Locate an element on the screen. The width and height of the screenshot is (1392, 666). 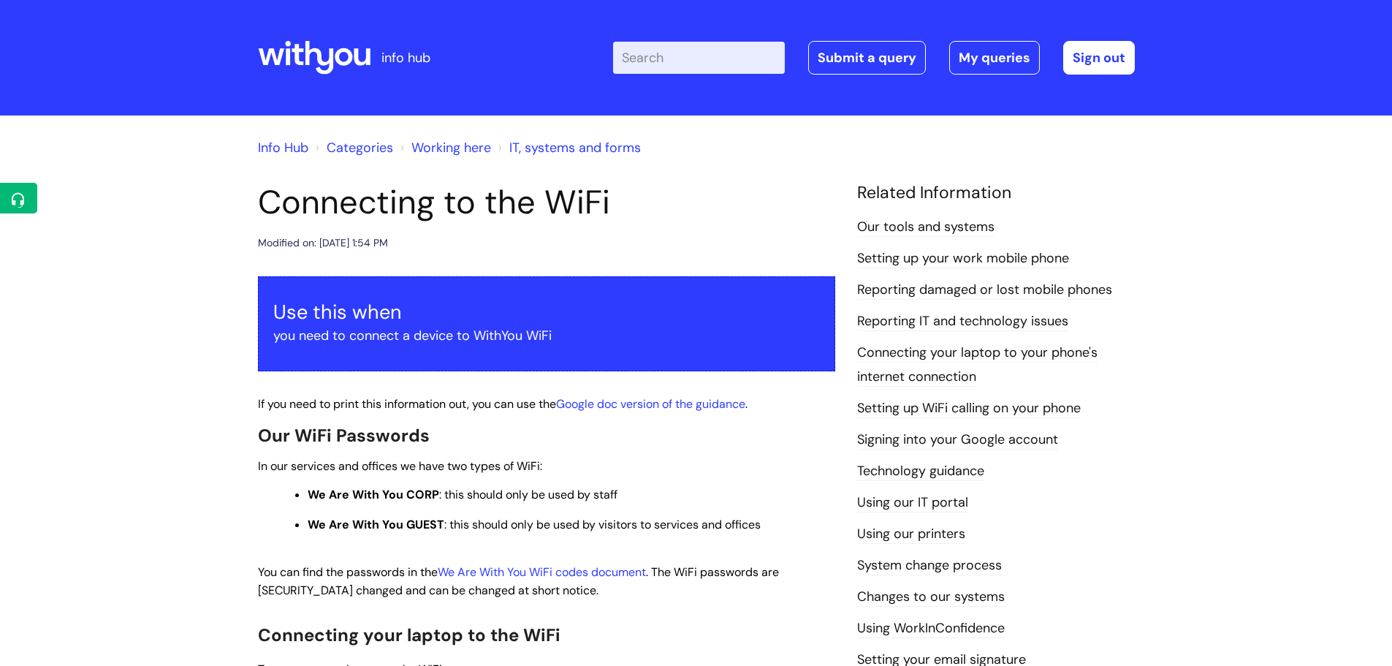
a: Working here is located at coordinates (451, 148).